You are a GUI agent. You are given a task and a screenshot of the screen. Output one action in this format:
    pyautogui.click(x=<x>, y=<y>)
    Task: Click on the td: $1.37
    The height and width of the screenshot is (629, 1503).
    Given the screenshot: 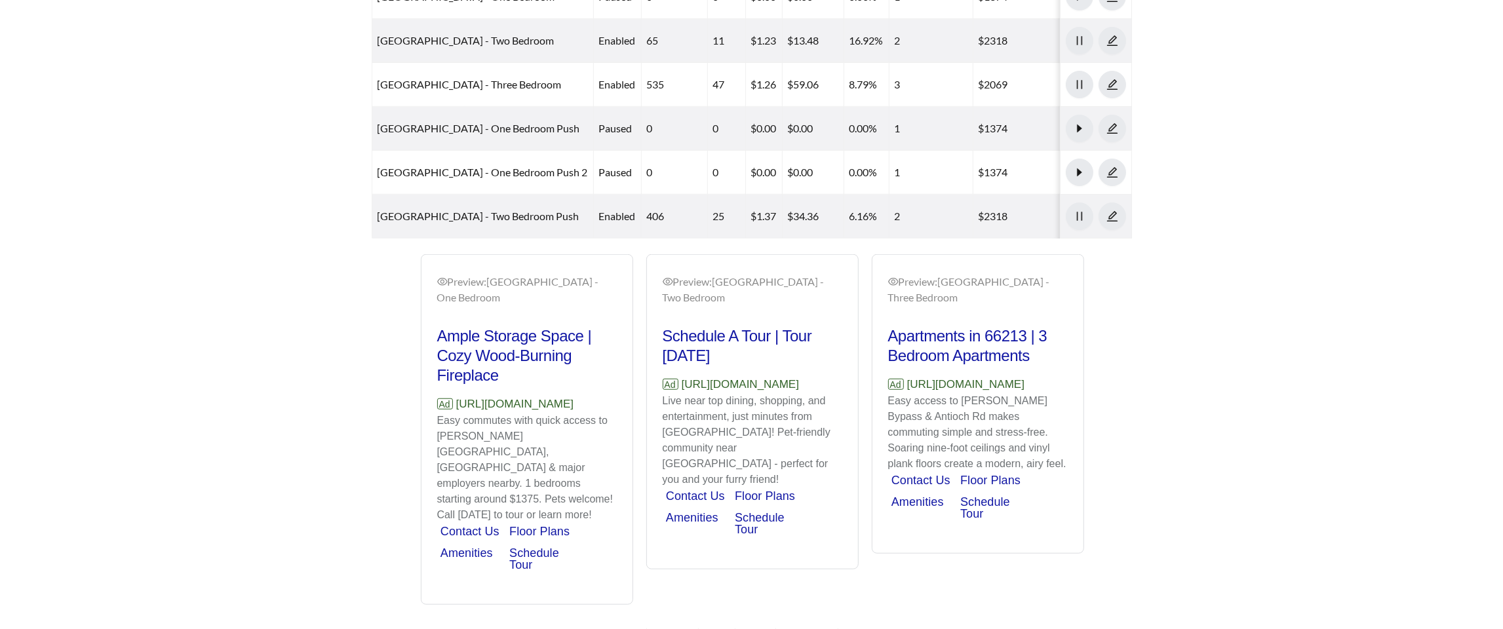 What is the action you would take?
    pyautogui.click(x=764, y=216)
    